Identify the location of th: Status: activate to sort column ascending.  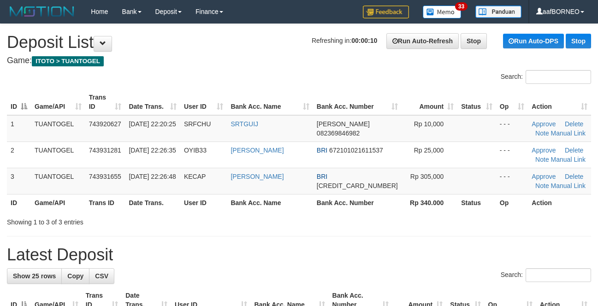
(477, 102).